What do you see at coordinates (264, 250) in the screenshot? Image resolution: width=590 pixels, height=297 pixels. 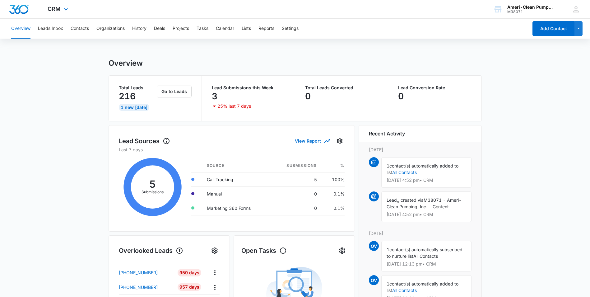 I see `h1: Open Tasks` at bounding box center [264, 250].